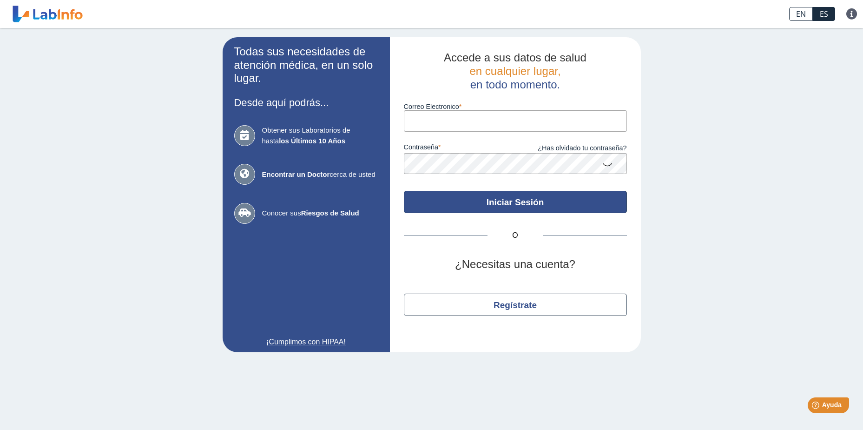  Describe the element at coordinates (460, 148) in the screenshot. I see `label: contraseña` at that location.